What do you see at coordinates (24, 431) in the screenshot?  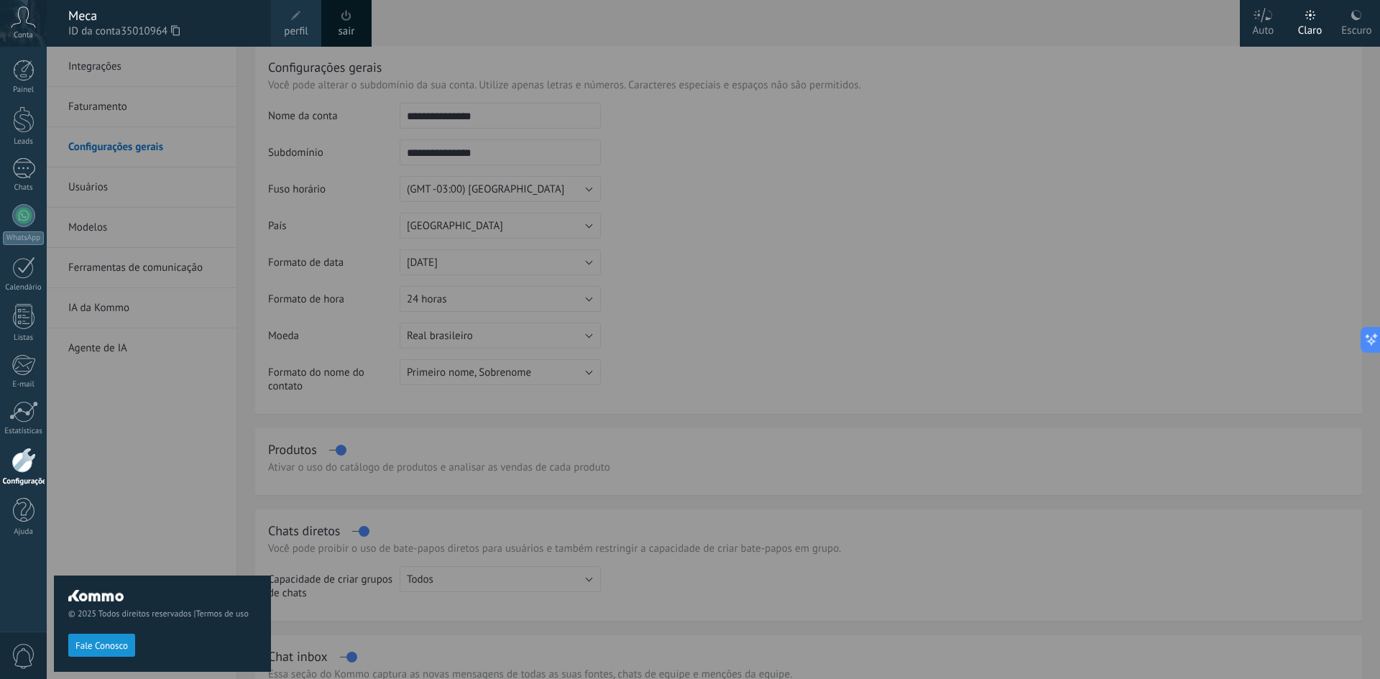 I see `div: Estatísticas` at bounding box center [24, 431].